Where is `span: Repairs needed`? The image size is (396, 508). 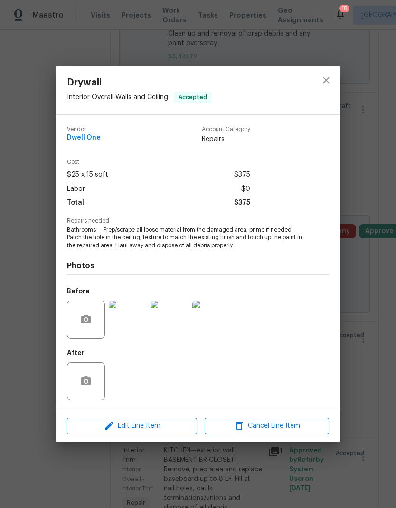
span: Repairs needed is located at coordinates (198, 221).